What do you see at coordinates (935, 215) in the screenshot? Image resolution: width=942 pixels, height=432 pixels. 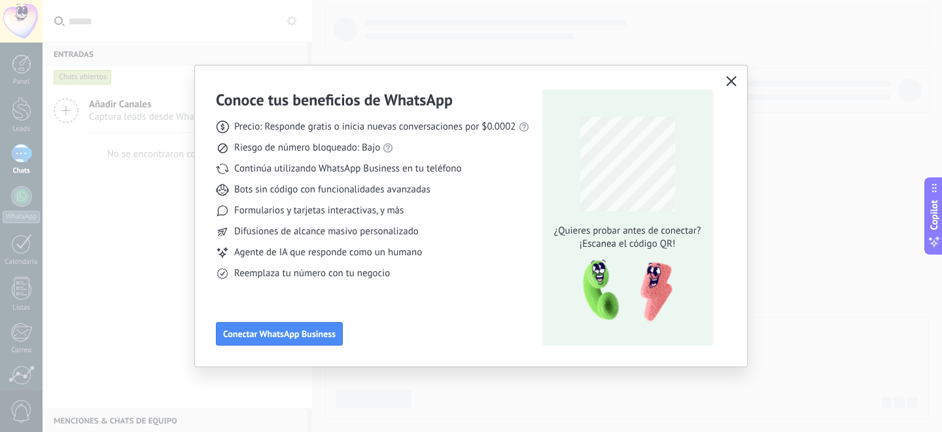 I see `span: Copilot` at bounding box center [935, 215].